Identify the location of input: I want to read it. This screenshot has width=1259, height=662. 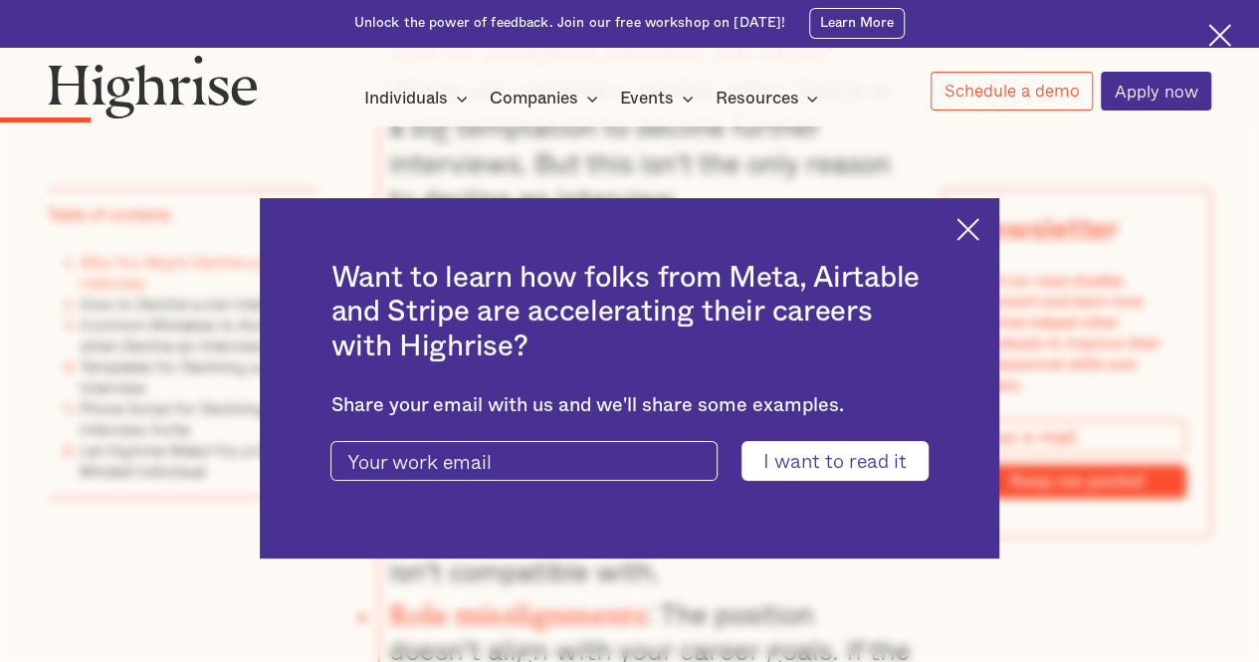
(834, 460).